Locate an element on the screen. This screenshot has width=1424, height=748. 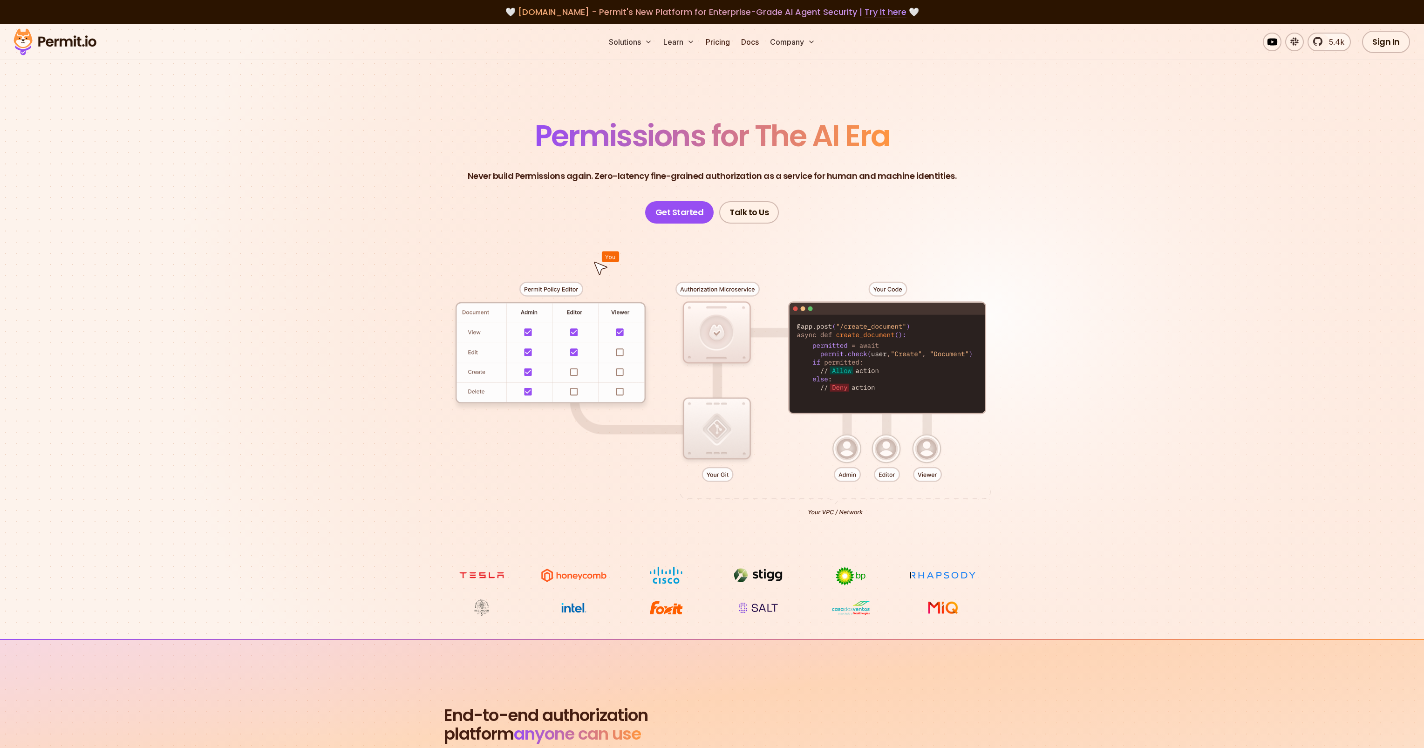
a: Talk to Us is located at coordinates (749, 212).